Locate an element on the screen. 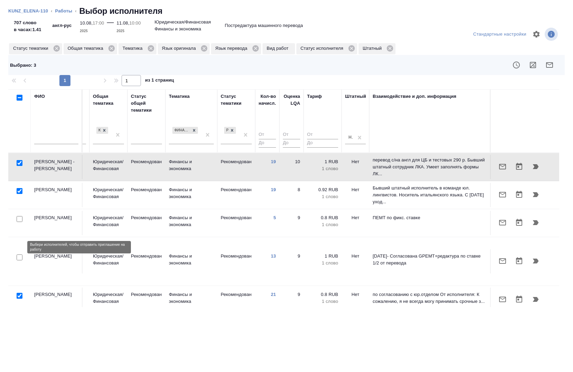 The width and height of the screenshot is (573, 372). p: Вид работ is located at coordinates (279, 48).